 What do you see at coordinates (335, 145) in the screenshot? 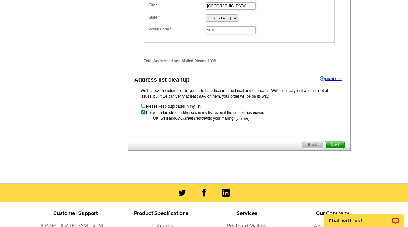
I see `span: Next` at bounding box center [335, 145].